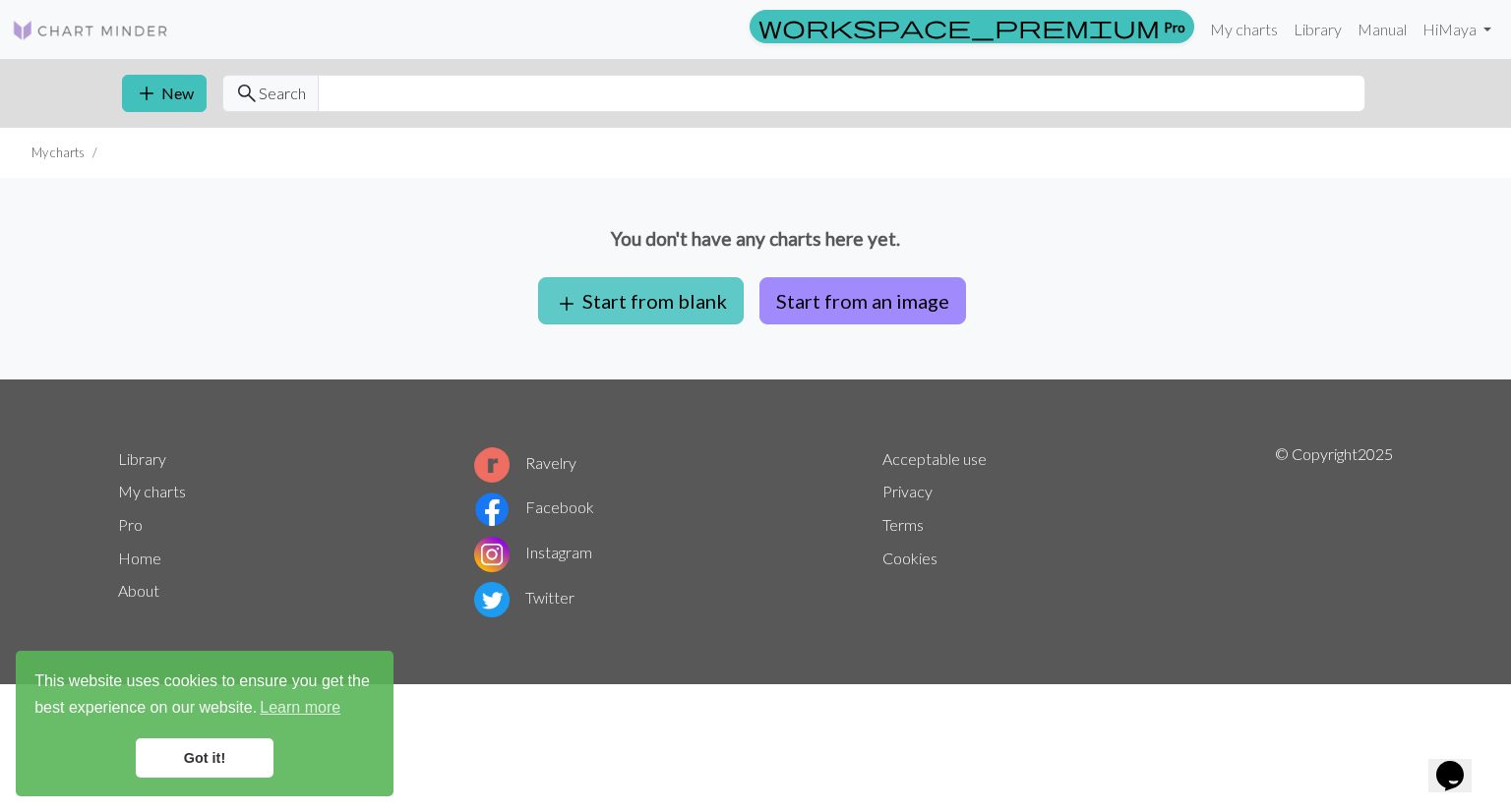 This screenshot has height=812, width=1511. What do you see at coordinates (535, 507) in the screenshot?
I see `a: Facebook` at bounding box center [535, 507].